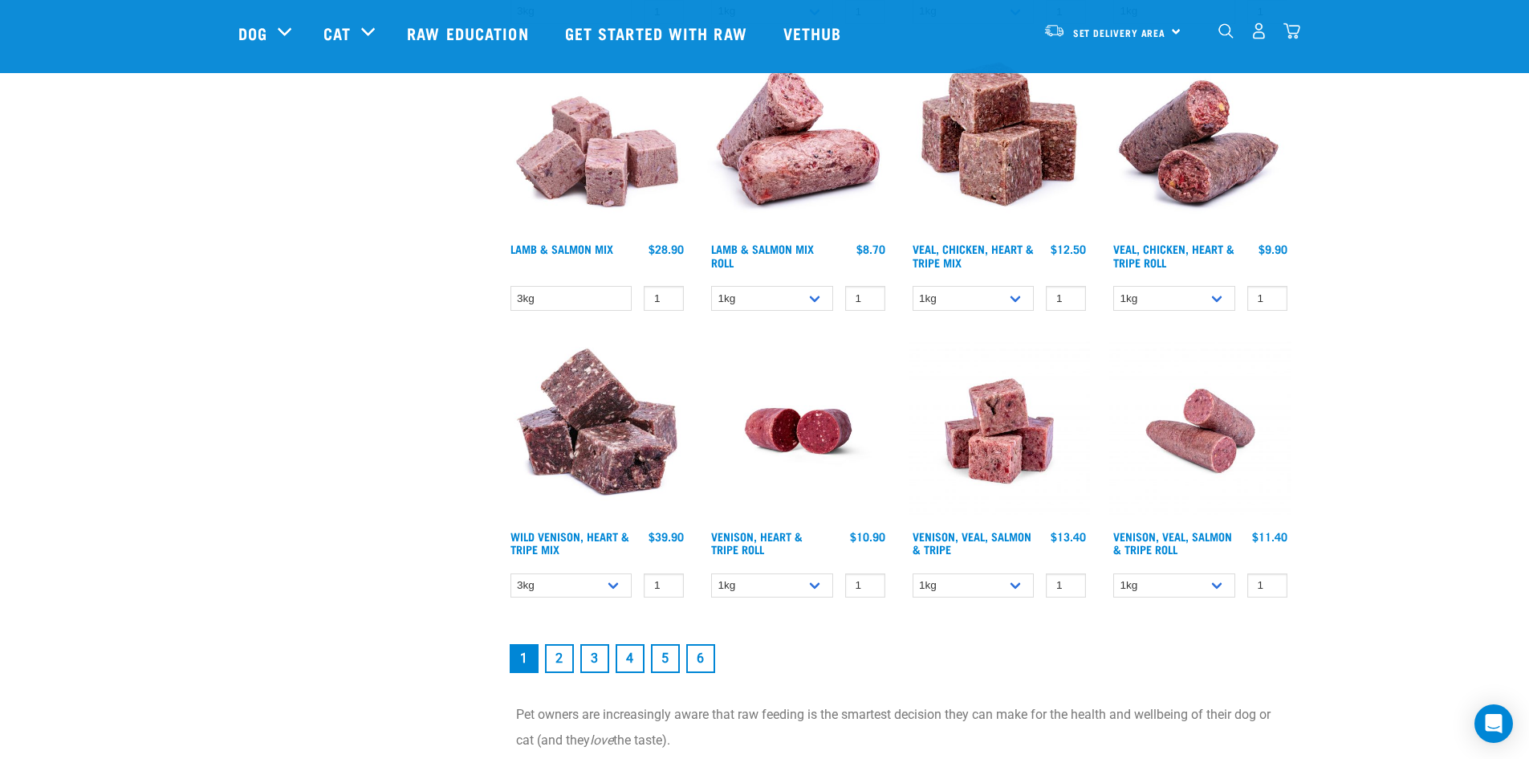 The width and height of the screenshot is (1529, 759). I want to click on a: Wild Venison, Heart & Tripe Mix, so click(570, 542).